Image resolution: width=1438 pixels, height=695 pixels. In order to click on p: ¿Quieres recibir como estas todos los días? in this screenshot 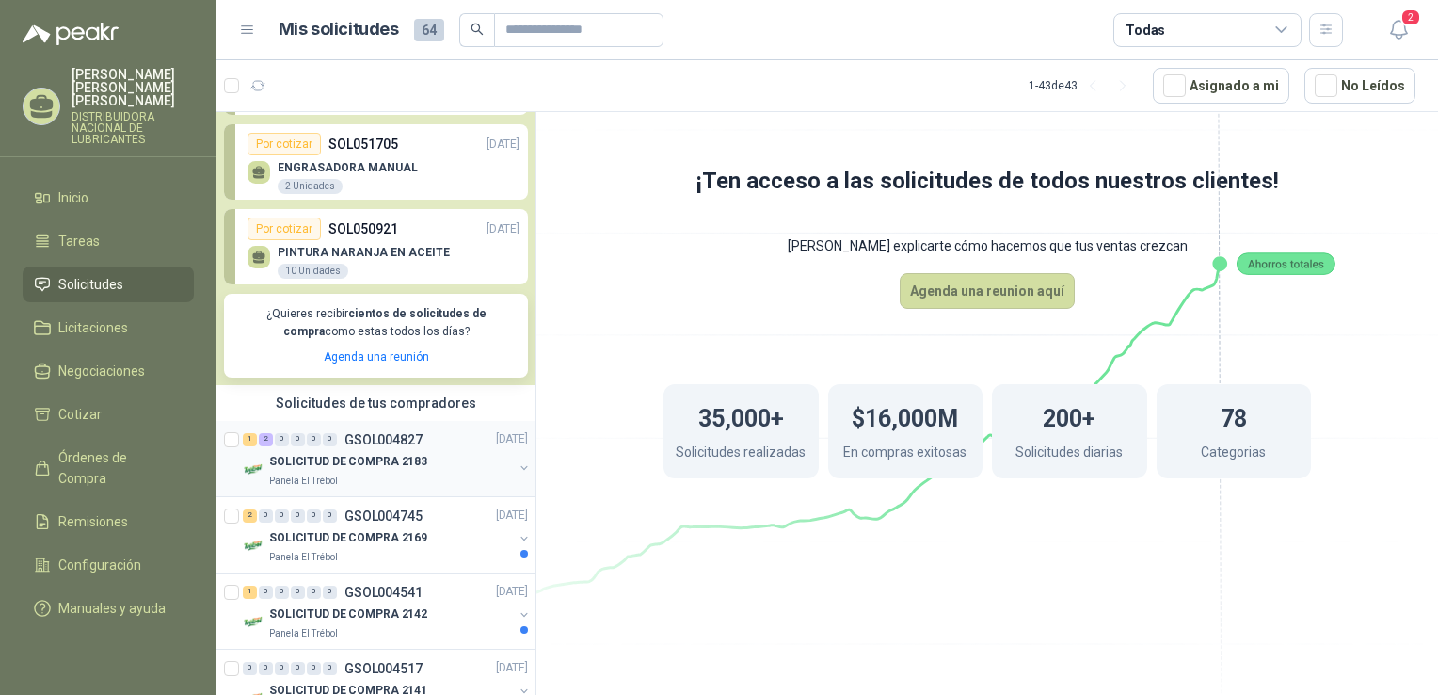, I will do `click(376, 323)`.